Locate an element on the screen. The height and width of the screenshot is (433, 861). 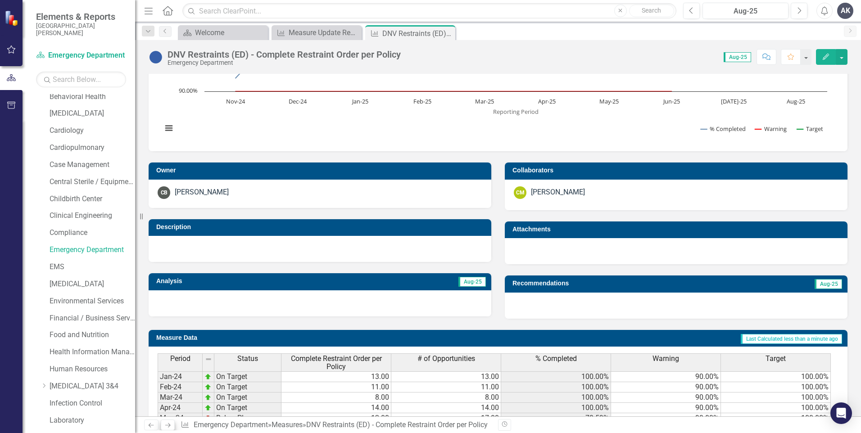
a: Environmental Services is located at coordinates (92, 301).